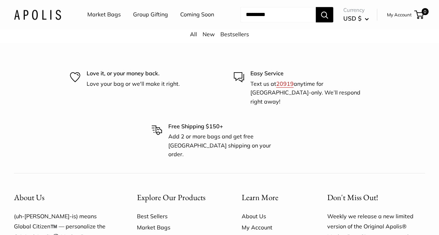 The height and width of the screenshot is (235, 439). What do you see at coordinates (208, 34) in the screenshot?
I see `a: New` at bounding box center [208, 34].